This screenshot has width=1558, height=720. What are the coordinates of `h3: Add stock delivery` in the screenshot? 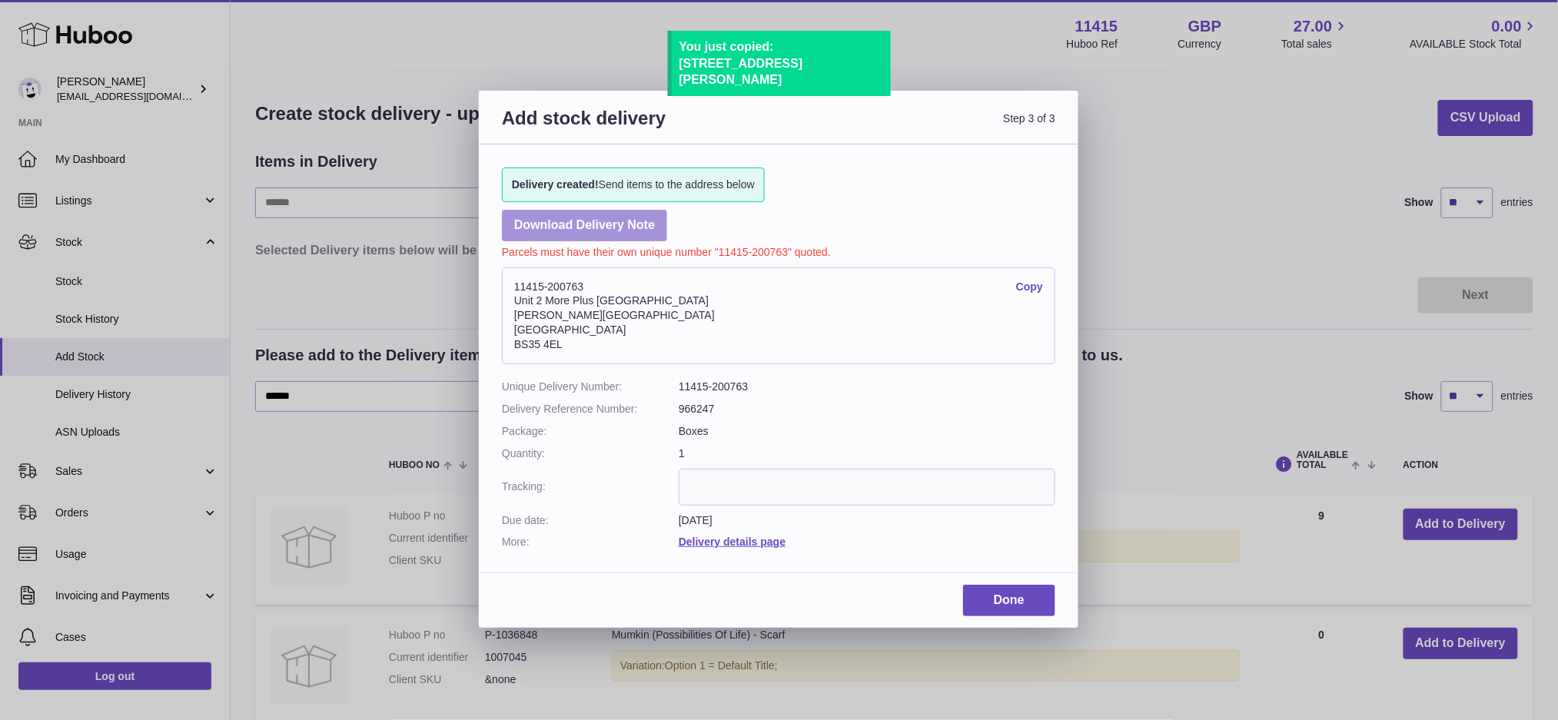 It's located at (640, 127).